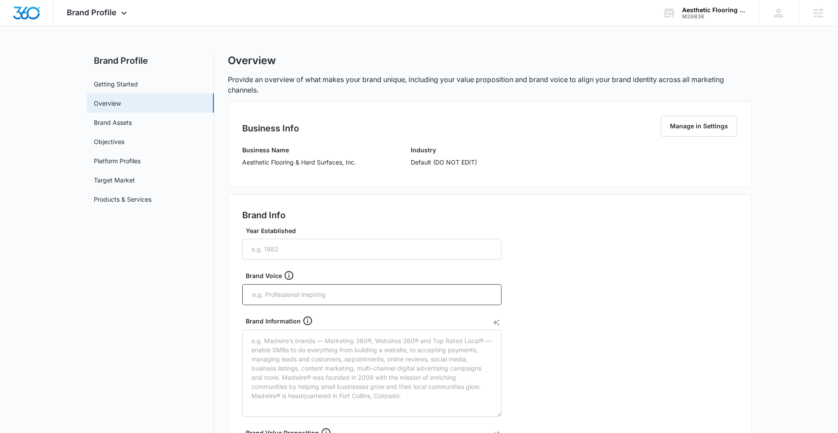  I want to click on h2: Brand Profile, so click(150, 61).